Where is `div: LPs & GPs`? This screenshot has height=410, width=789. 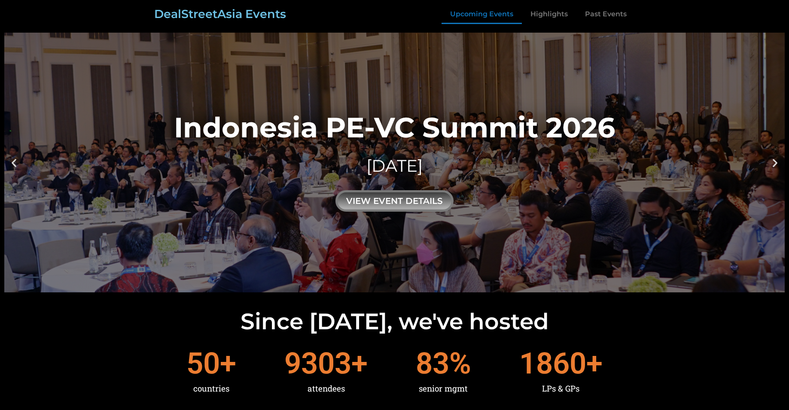
div: LPs & GPs is located at coordinates (561, 389).